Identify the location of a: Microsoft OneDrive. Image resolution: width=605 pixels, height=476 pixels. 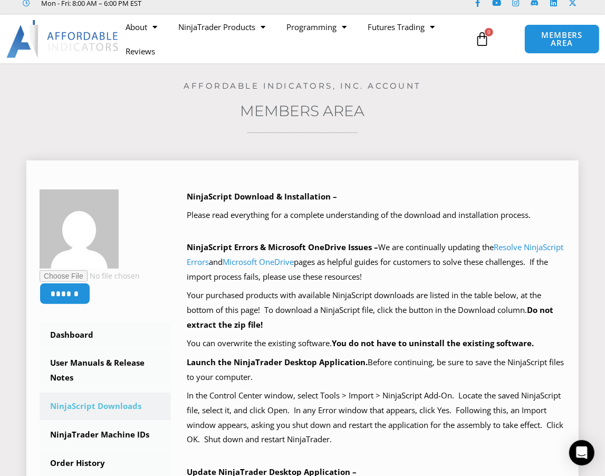
(258, 262).